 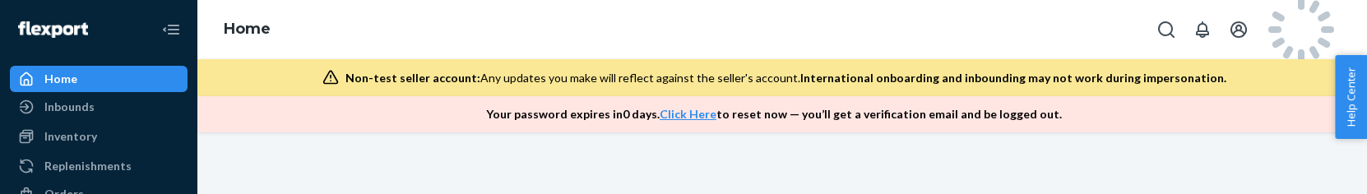 I want to click on button: Close Navigation, so click(x=171, y=30).